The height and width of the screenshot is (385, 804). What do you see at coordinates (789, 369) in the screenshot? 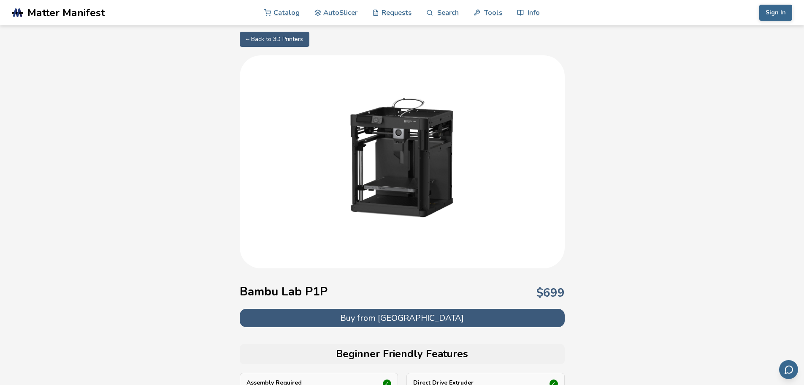
I see `button: Send feedback via email` at bounding box center [789, 369].